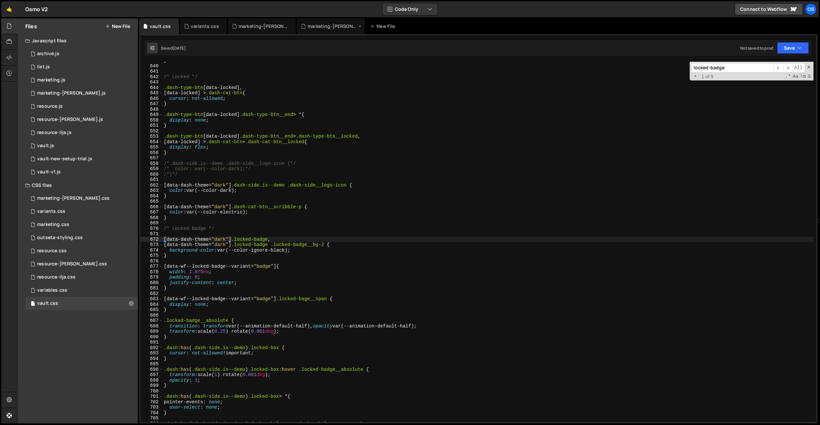 The height and width of the screenshot is (425, 820). What do you see at coordinates (811, 9) in the screenshot?
I see `a: Os` at bounding box center [811, 9].